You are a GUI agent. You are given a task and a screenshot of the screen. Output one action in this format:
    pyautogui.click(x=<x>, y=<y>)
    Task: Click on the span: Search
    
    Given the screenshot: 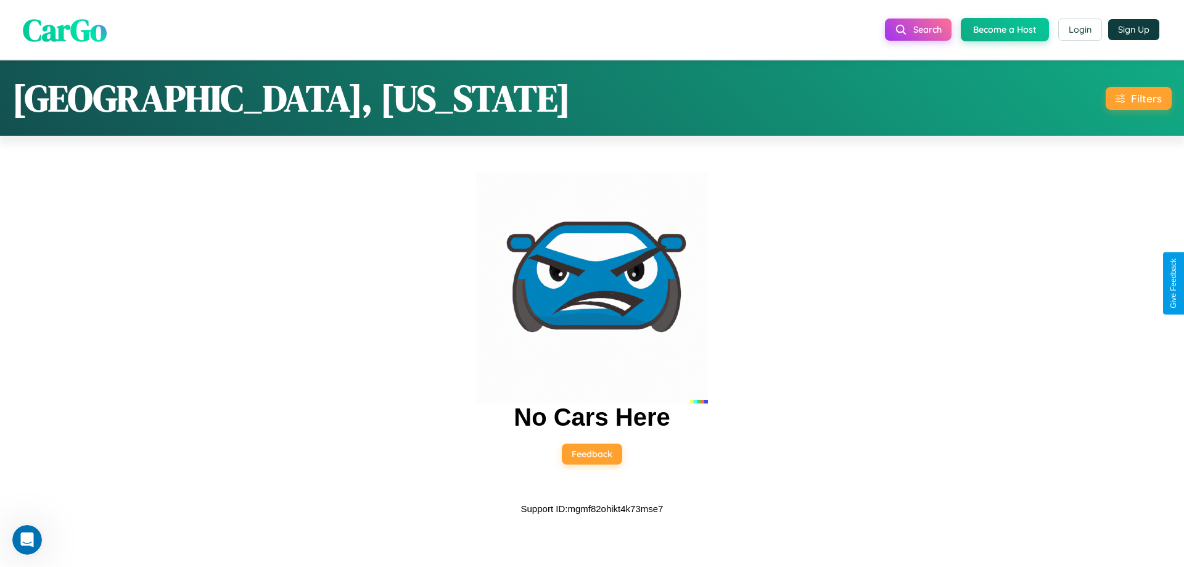 What is the action you would take?
    pyautogui.click(x=927, y=30)
    